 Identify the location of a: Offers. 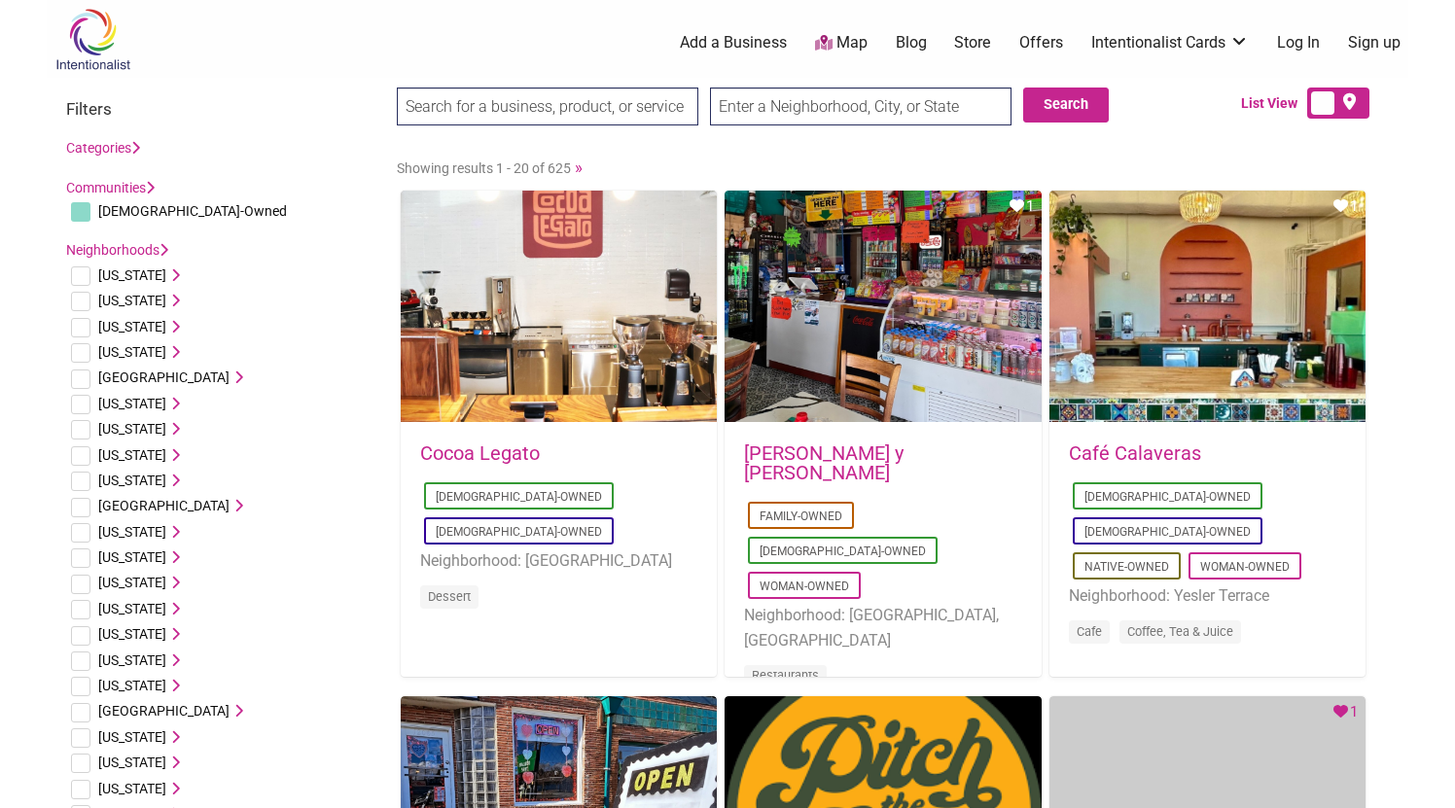
(1040, 43).